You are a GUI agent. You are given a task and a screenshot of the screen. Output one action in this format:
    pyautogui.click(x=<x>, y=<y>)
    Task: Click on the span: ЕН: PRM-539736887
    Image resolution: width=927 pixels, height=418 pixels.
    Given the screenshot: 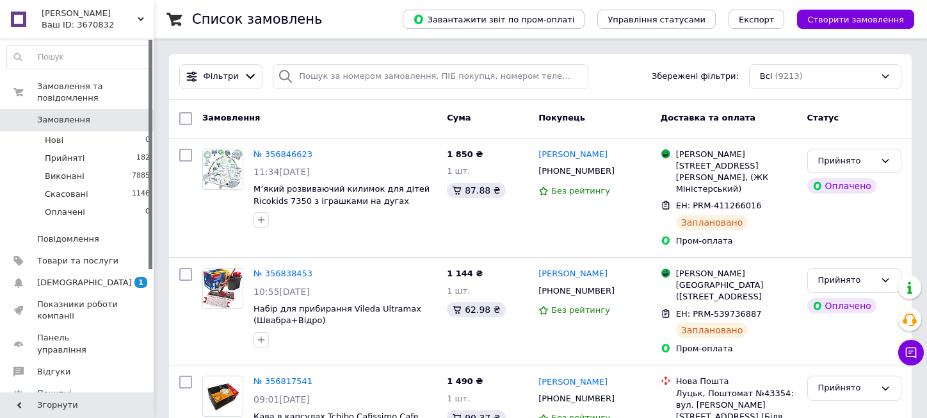 What is the action you would take?
    pyautogui.click(x=719, y=313)
    